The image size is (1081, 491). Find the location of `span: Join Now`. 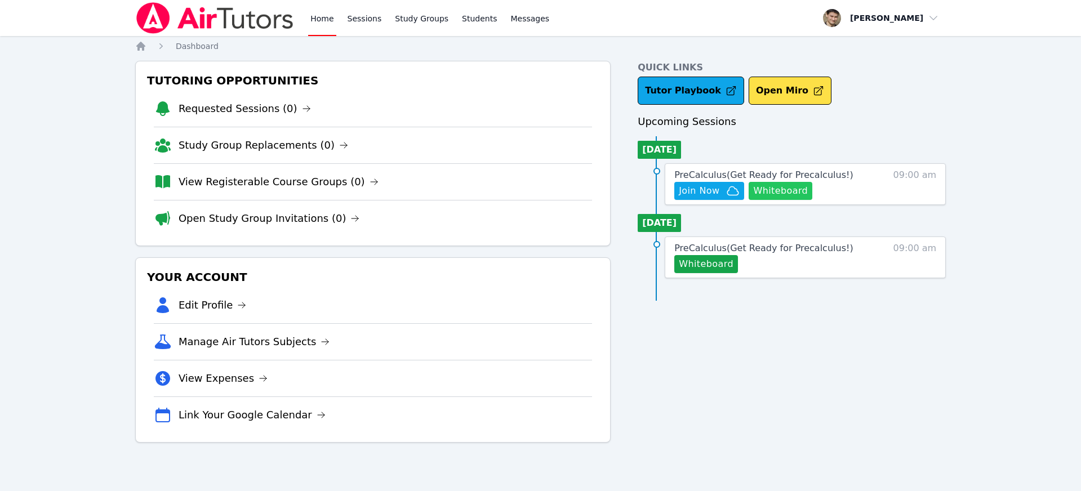

span: Join Now is located at coordinates (699, 191).